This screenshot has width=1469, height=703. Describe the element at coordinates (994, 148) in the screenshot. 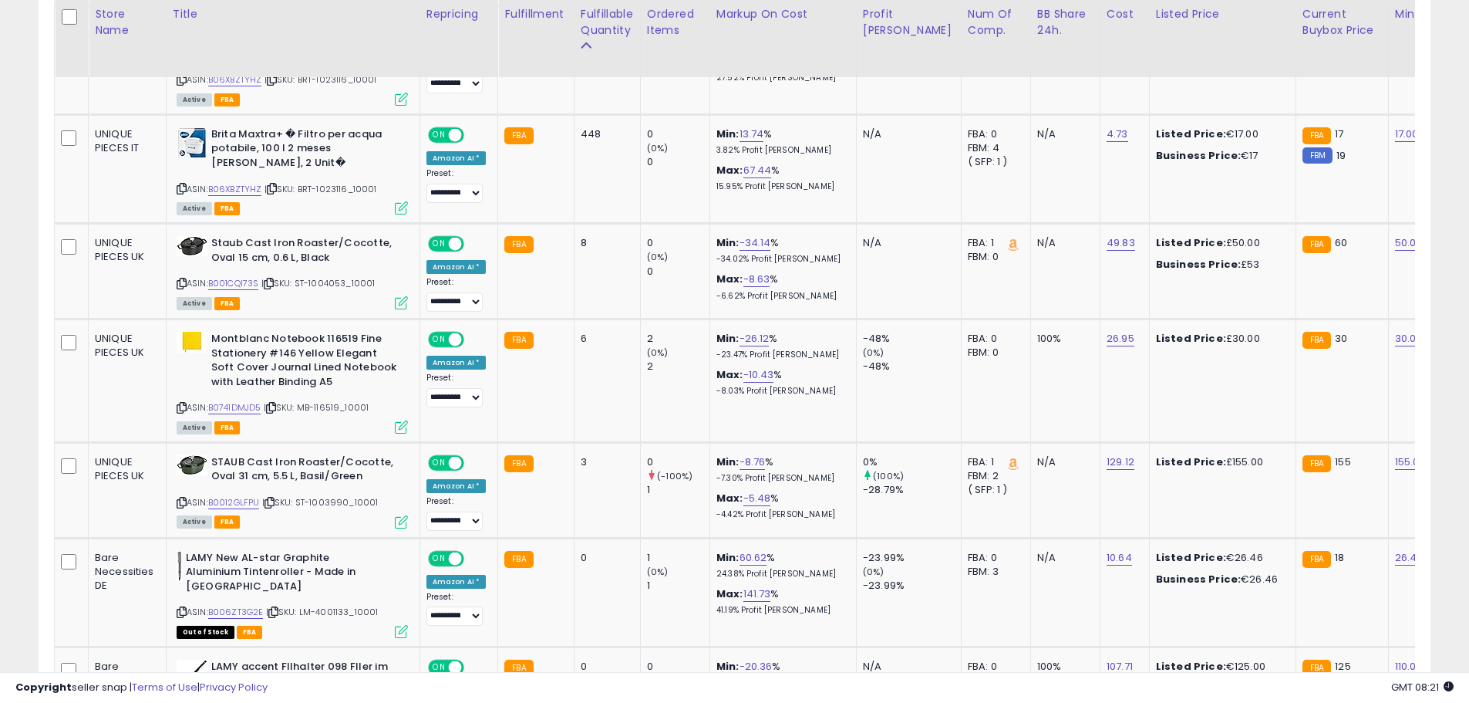

I see `div: FBM: 4` at that location.